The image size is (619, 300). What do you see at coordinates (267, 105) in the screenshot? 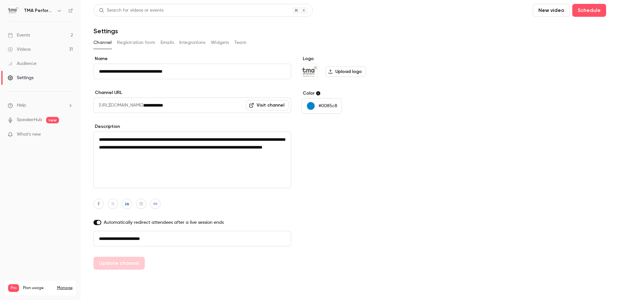
I see `a: Visit channel` at bounding box center [267, 105].